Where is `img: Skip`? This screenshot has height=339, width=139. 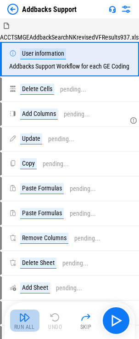 img: Skip is located at coordinates (86, 318).